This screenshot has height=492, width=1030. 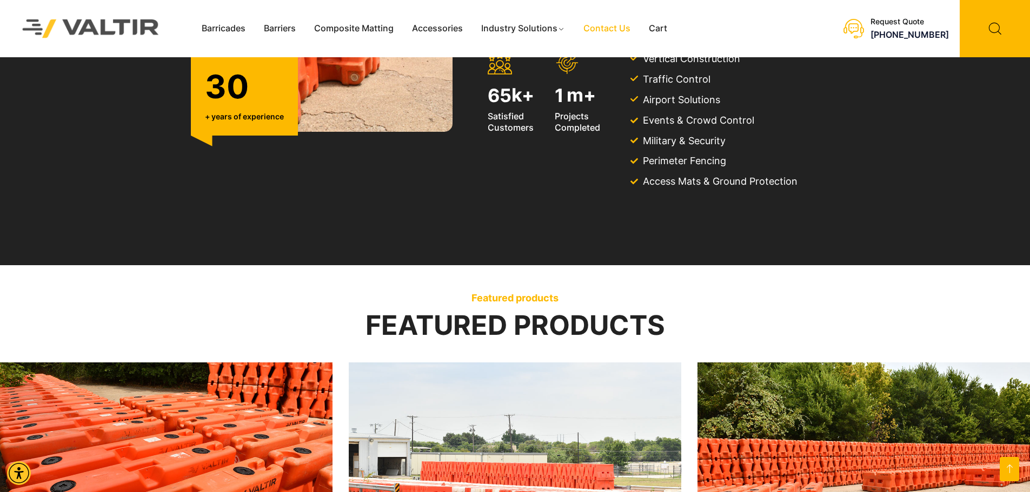 What do you see at coordinates (505, 96) in the screenshot?
I see `span: 5` at bounding box center [505, 96].